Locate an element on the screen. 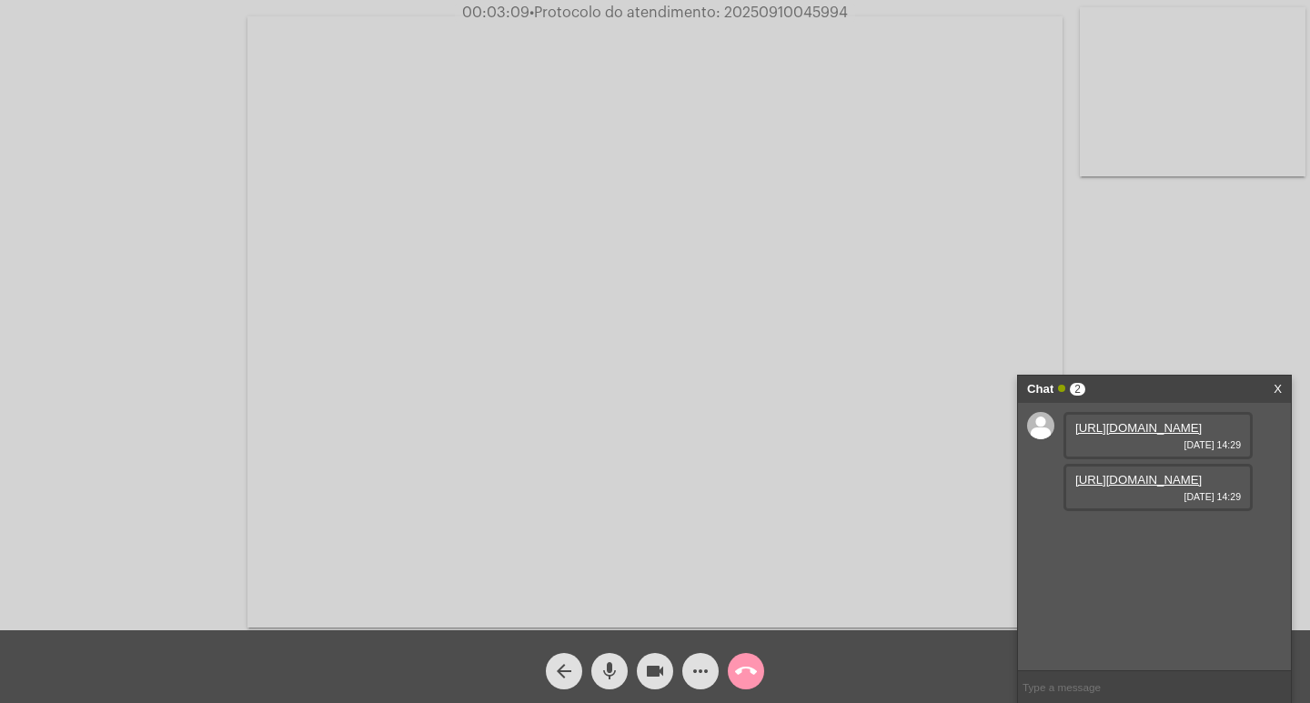 The height and width of the screenshot is (703, 1310). mat-icon: videocam is located at coordinates (655, 672).